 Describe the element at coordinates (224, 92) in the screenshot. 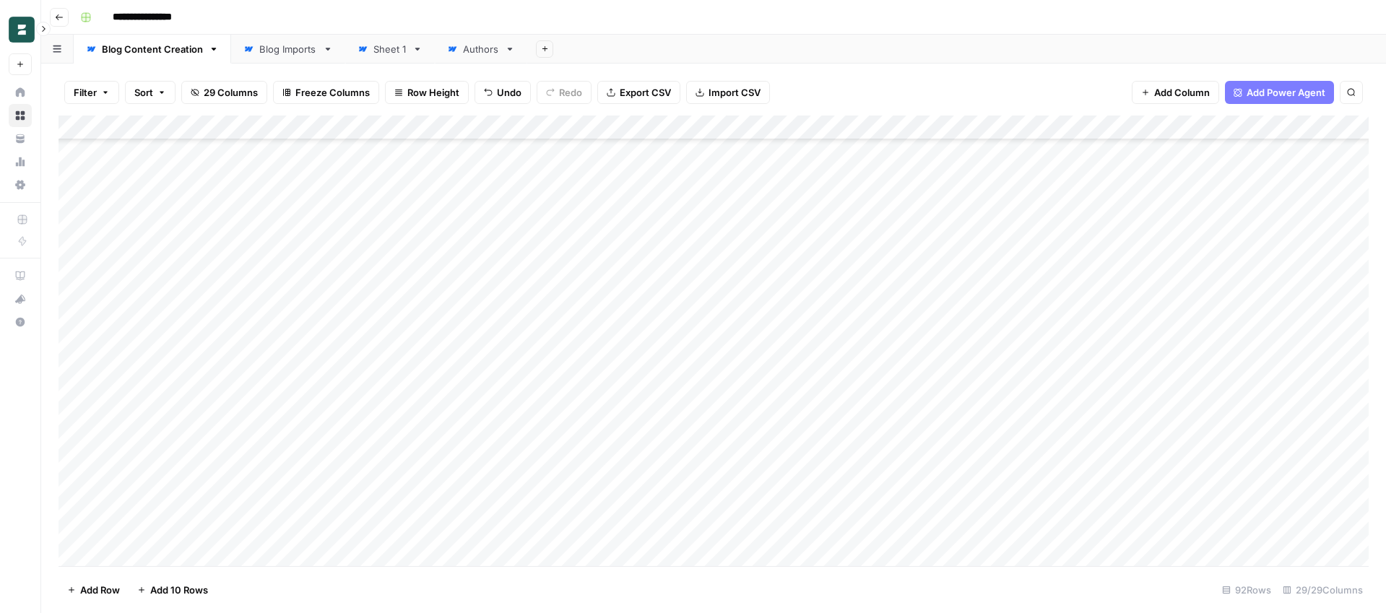

I see `button: 29 Columns` at that location.